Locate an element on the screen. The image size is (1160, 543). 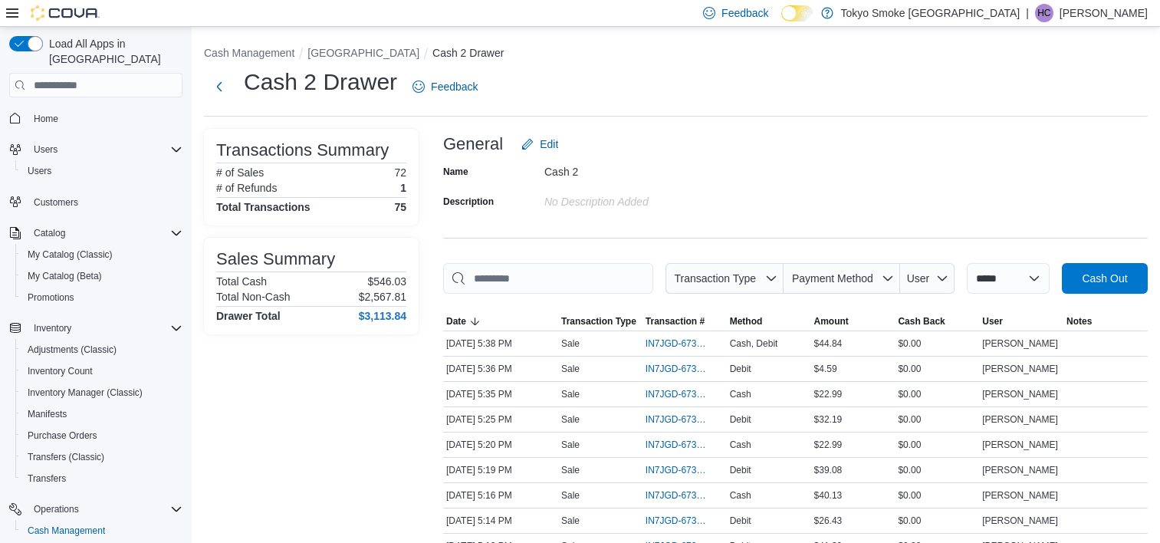
h4: Total Transactions is located at coordinates (263, 207).